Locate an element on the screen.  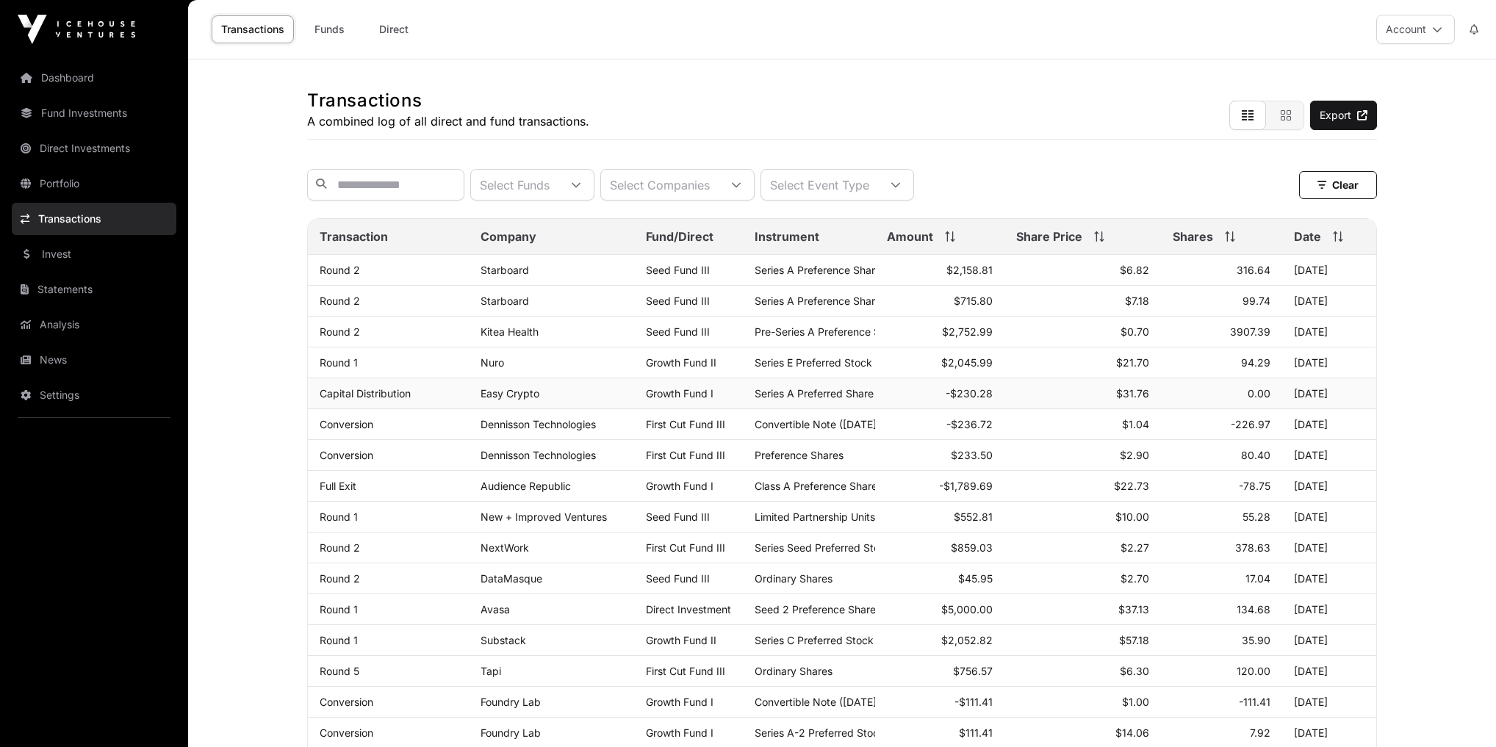
span: $2.90 is located at coordinates (1135, 455).